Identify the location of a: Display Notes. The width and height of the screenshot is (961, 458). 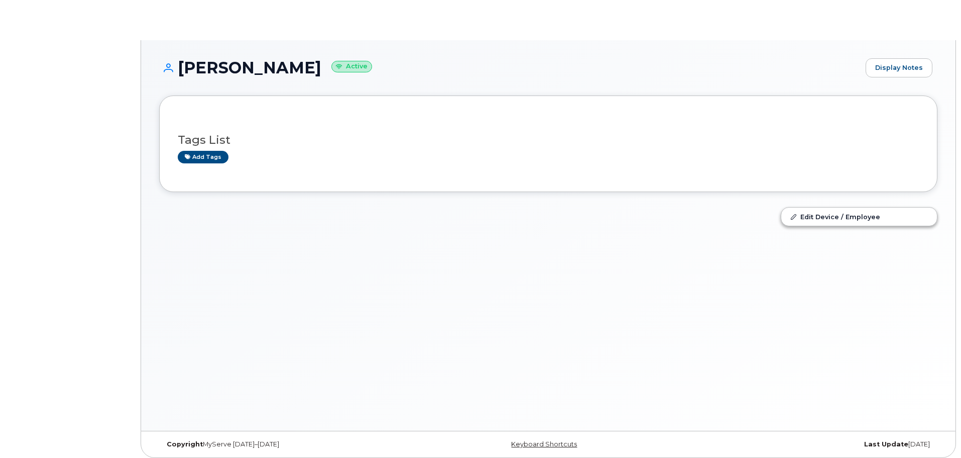
(899, 68).